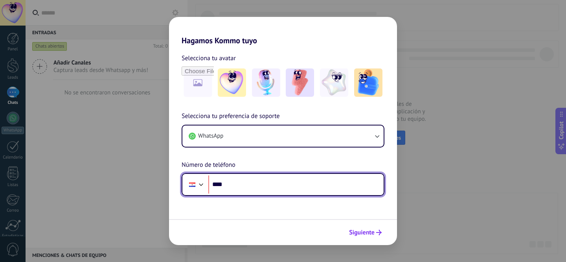 This screenshot has width=566, height=262. What do you see at coordinates (211, 136) in the screenshot?
I see `span: WhatsApp` at bounding box center [211, 136].